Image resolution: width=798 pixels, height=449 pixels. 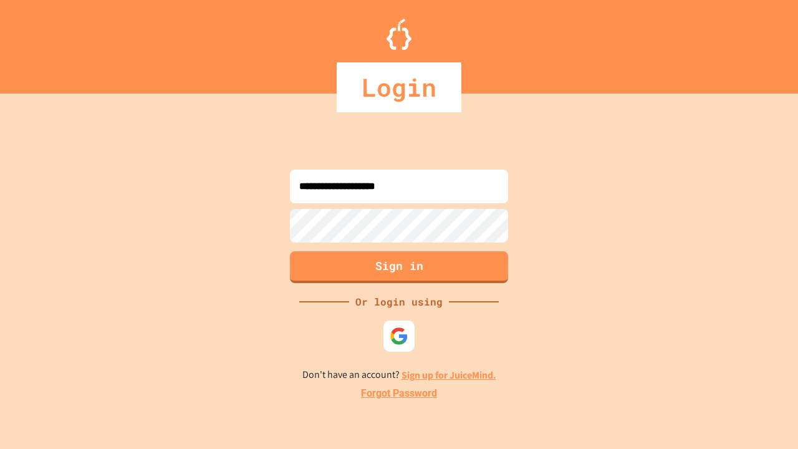 I want to click on a: Forgot Password, so click(x=399, y=394).